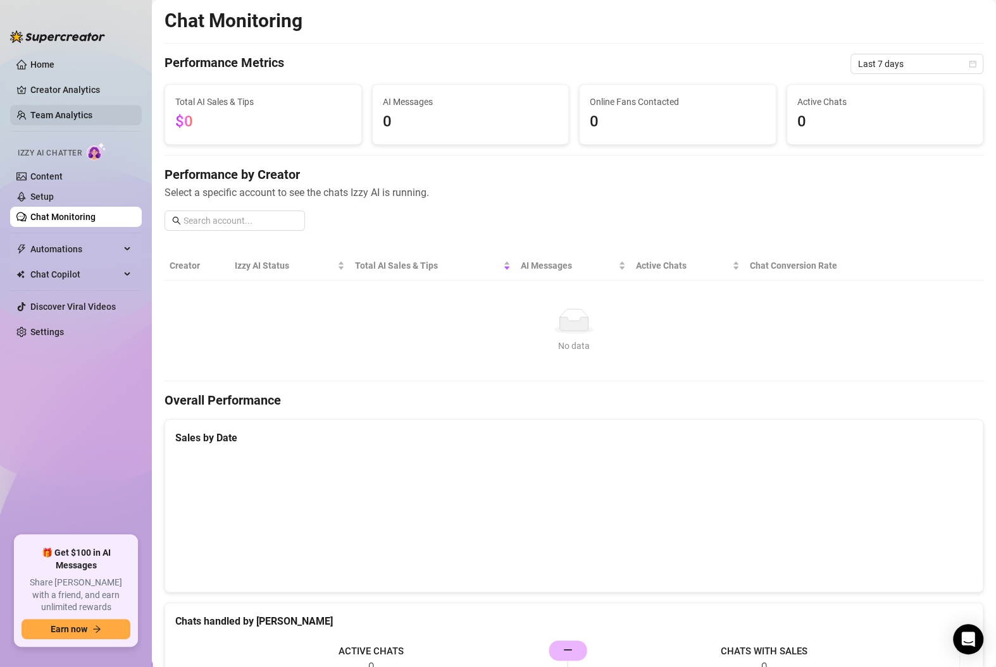 The height and width of the screenshot is (667, 996). I want to click on a: Creator Analytics, so click(81, 90).